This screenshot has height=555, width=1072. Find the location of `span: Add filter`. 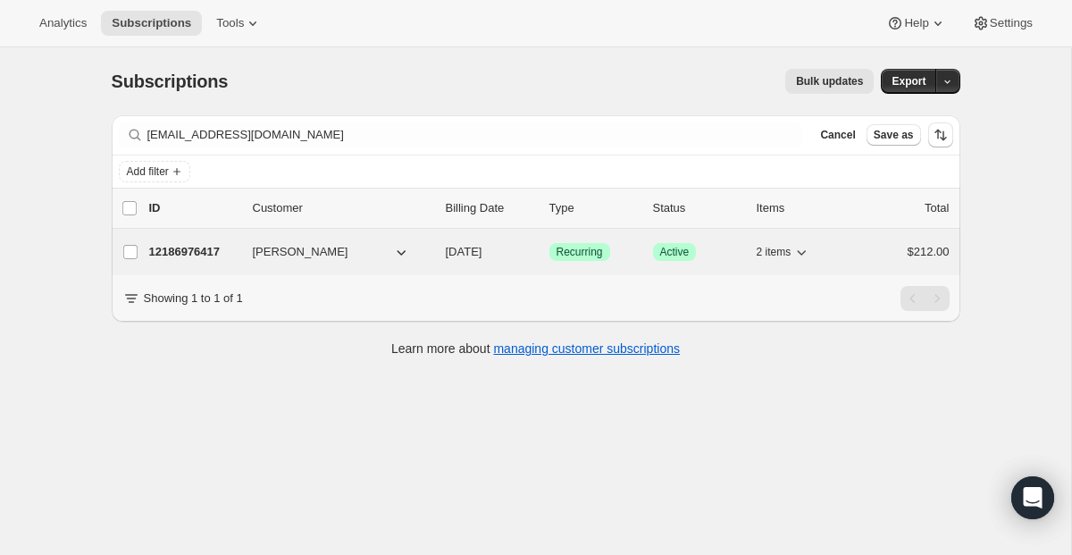

span: Add filter is located at coordinates (147, 172).